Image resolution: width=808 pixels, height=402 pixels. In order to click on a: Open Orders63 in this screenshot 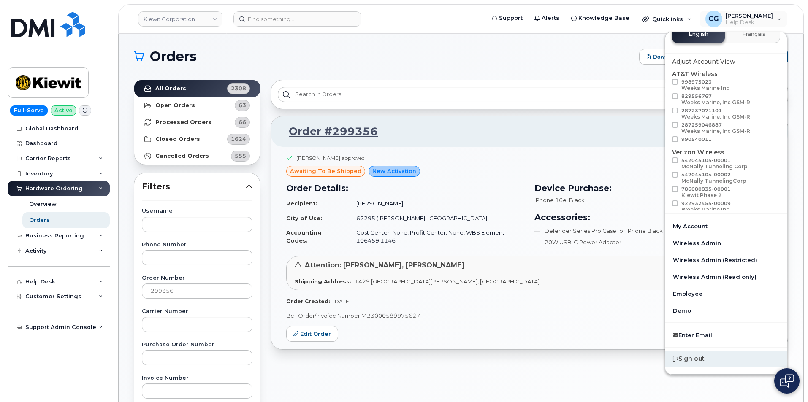, I will do `click(197, 105)`.